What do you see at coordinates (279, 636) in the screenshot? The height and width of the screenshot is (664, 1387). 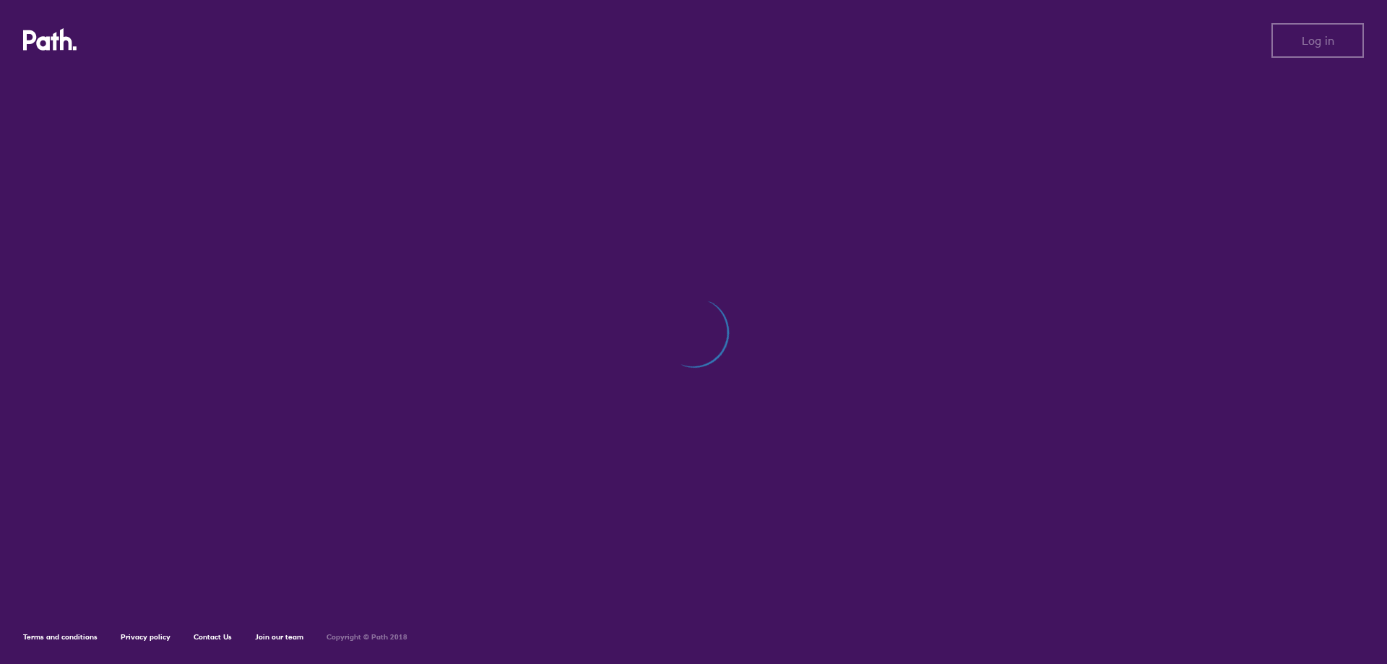 I see `a: Join our team` at bounding box center [279, 636].